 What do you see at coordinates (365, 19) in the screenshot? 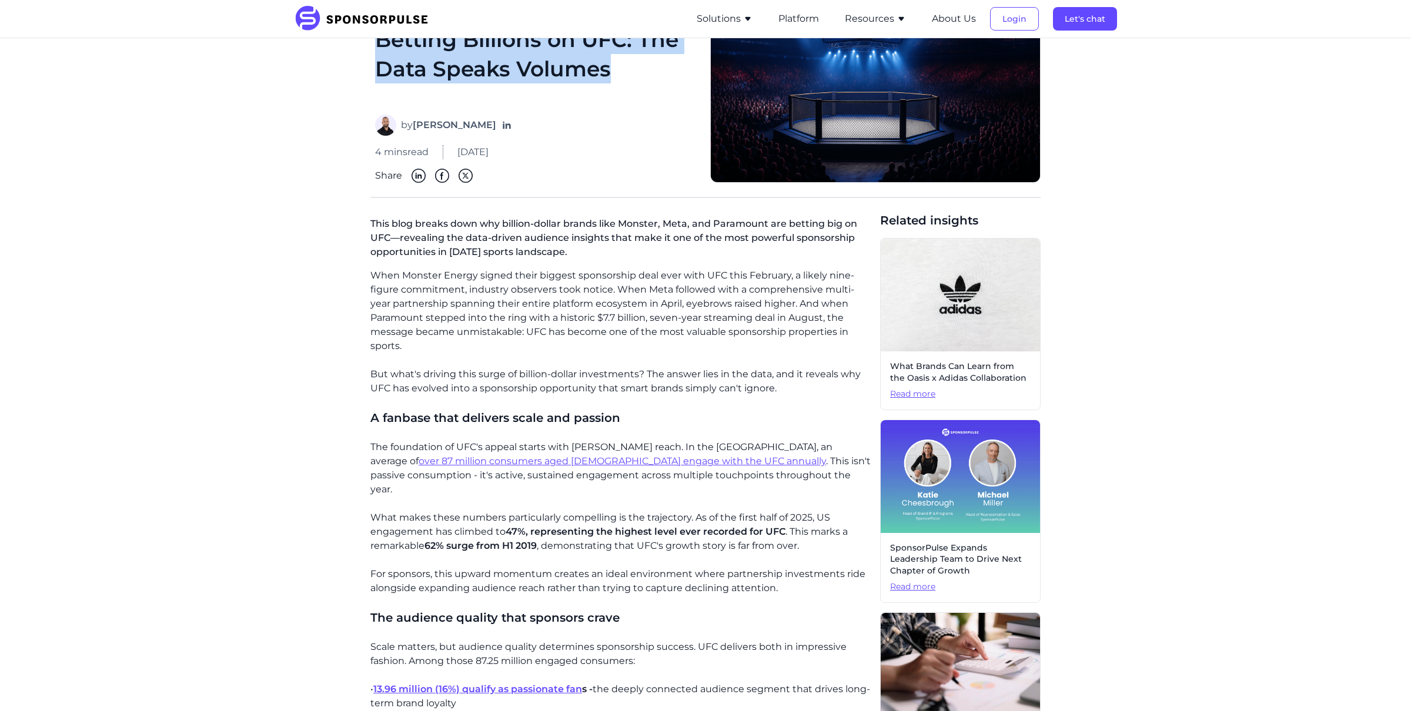
I see `img: SponsorPulse` at bounding box center [365, 19].